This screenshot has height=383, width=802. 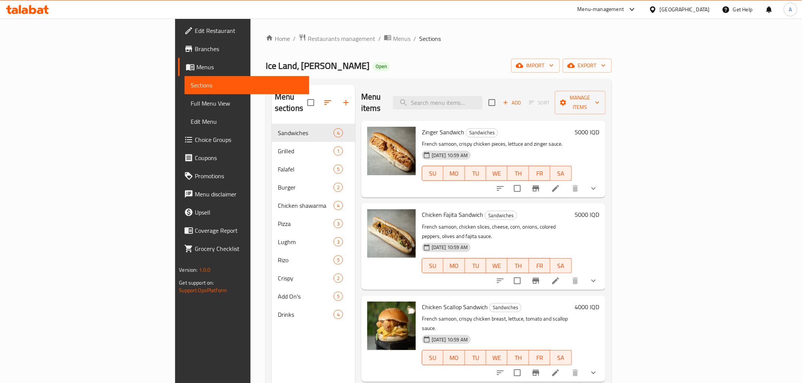 What do you see at coordinates (338, 297) in the screenshot?
I see `span: 5` at bounding box center [338, 297].